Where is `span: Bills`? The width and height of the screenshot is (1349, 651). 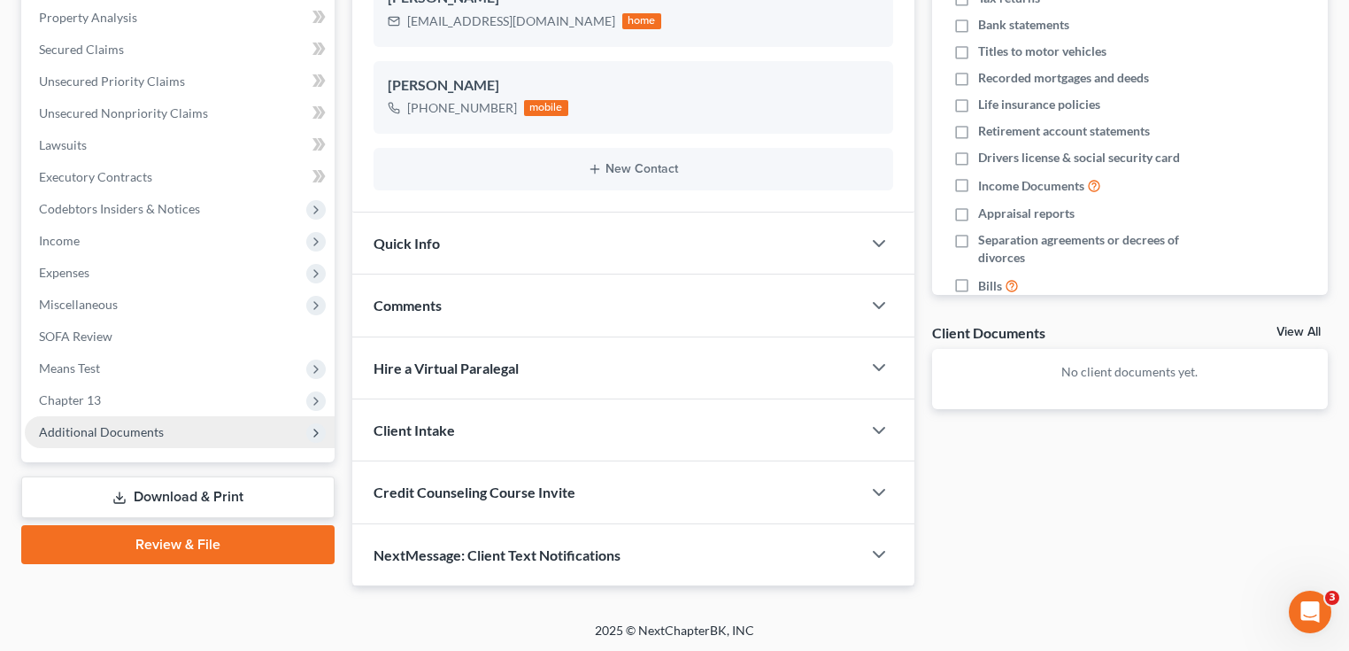
span: Bills is located at coordinates (990, 286).